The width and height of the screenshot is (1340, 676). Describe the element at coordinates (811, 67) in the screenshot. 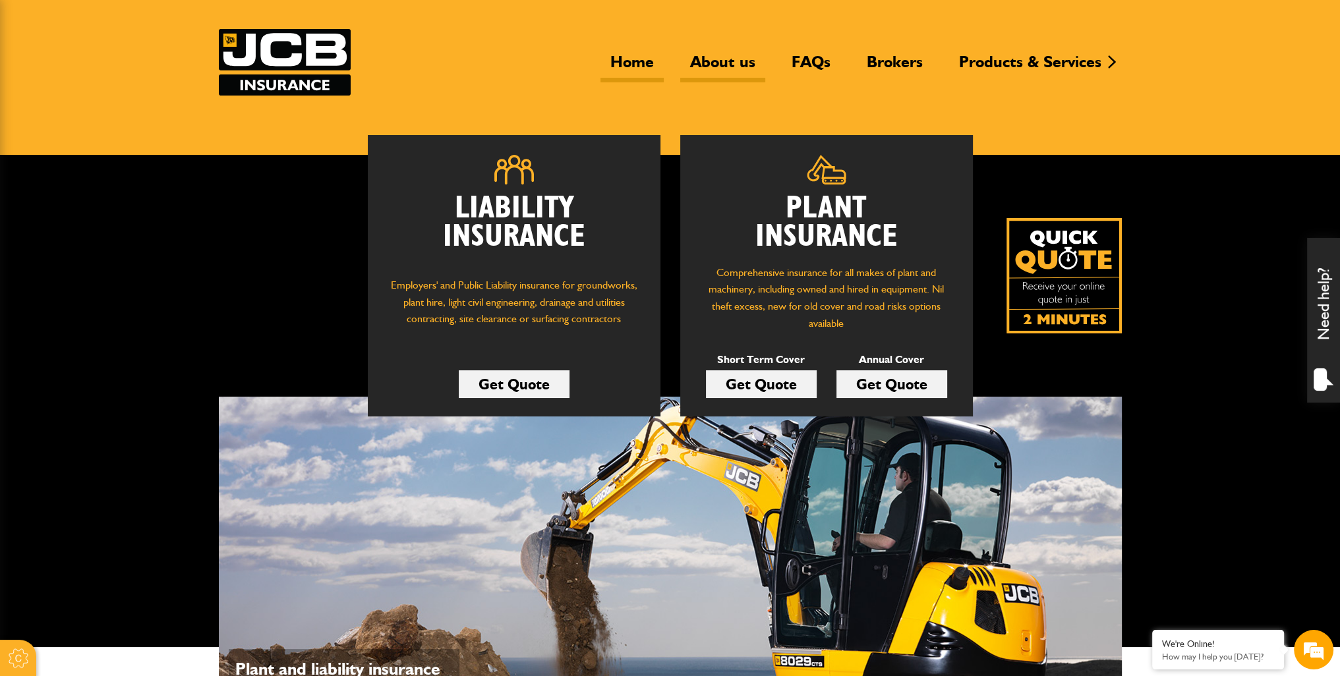

I see `a: FAQs` at that location.